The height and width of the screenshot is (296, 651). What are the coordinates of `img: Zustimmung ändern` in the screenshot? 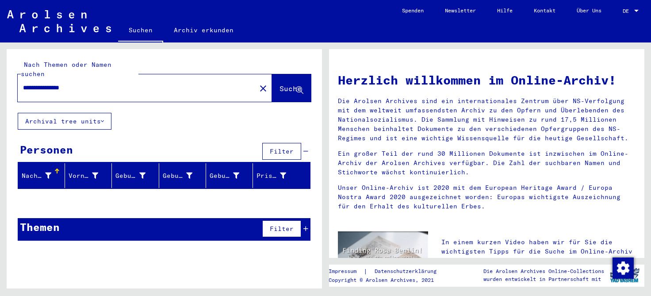 It's located at (623, 268).